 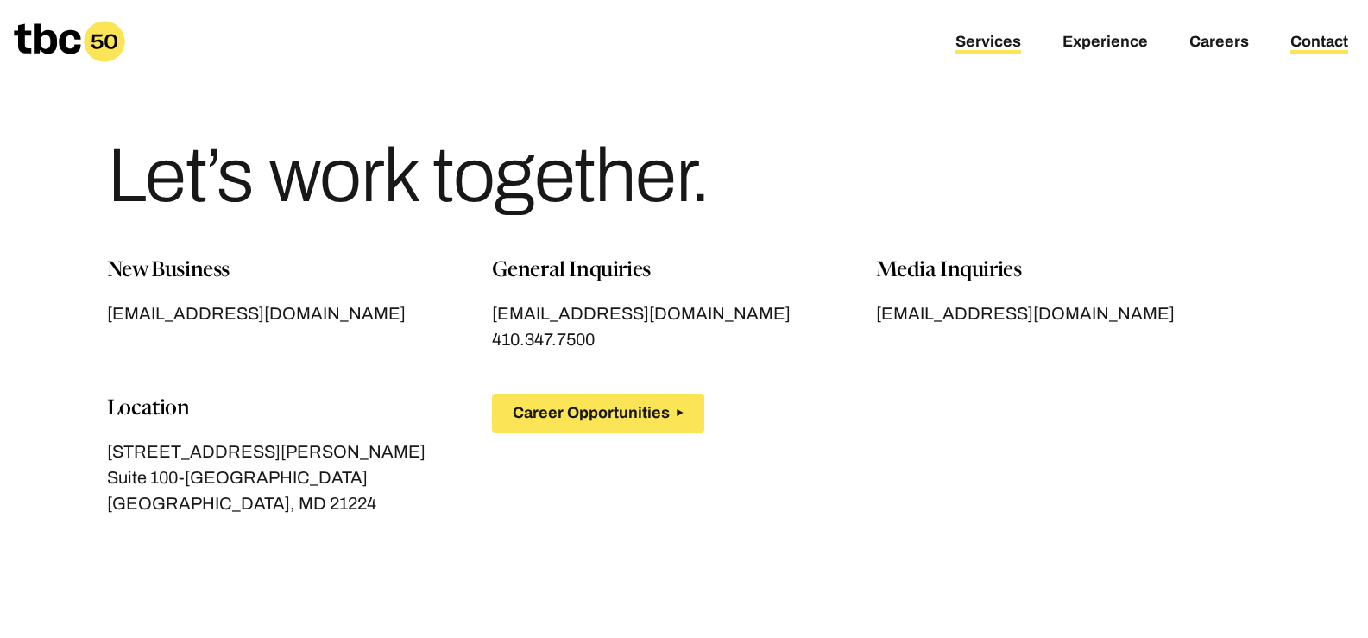 I want to click on a: Services, so click(x=988, y=43).